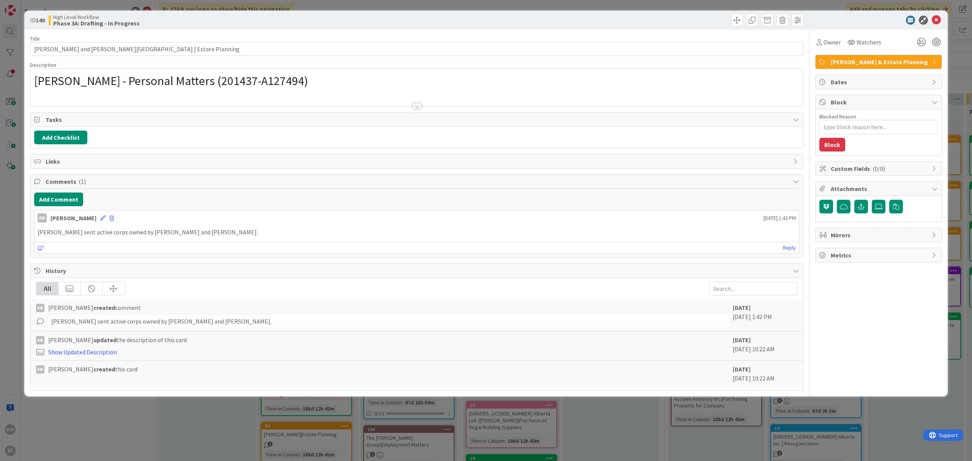 The width and height of the screenshot is (972, 461). Describe the element at coordinates (43, 65) in the screenshot. I see `span: Description` at that location.